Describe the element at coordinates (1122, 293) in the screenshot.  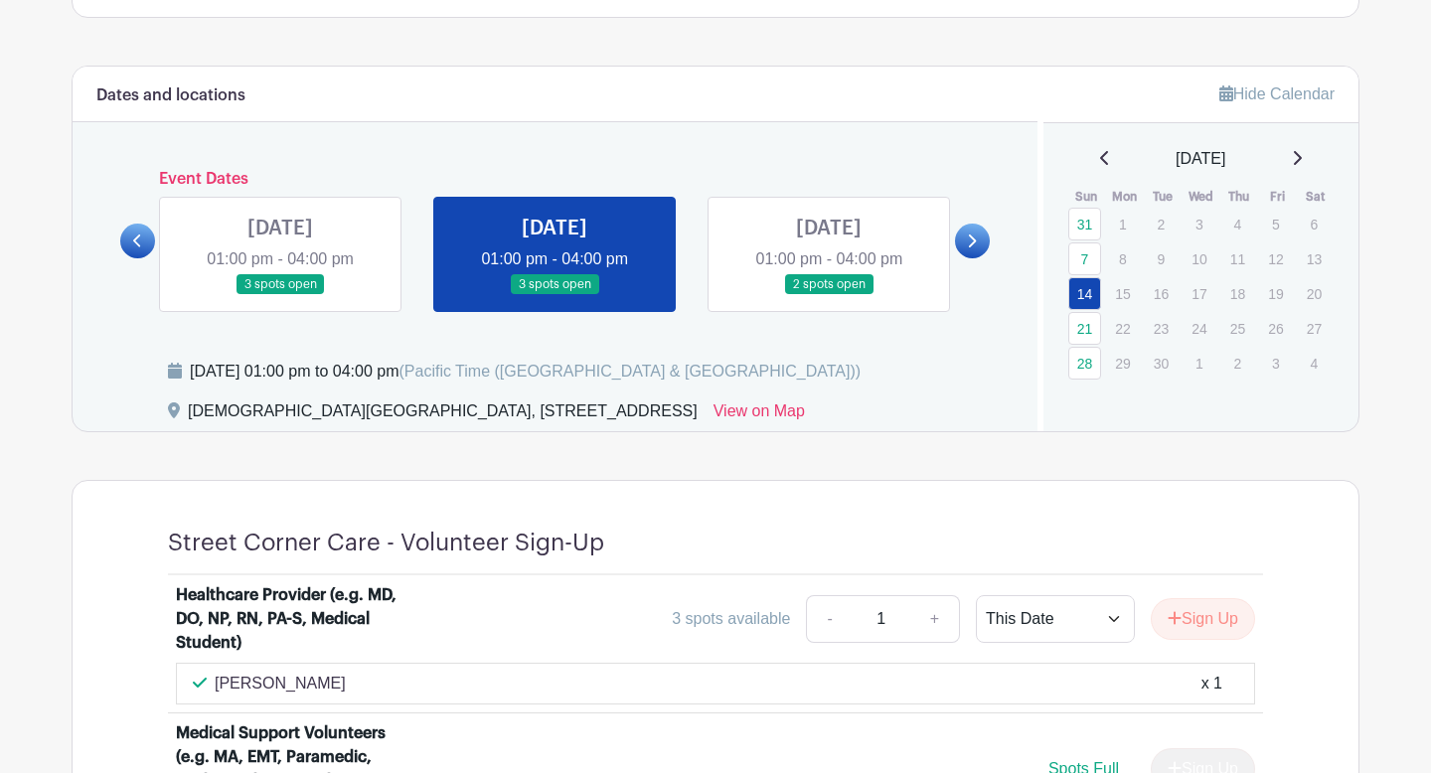
I see `p: 15` at that location.